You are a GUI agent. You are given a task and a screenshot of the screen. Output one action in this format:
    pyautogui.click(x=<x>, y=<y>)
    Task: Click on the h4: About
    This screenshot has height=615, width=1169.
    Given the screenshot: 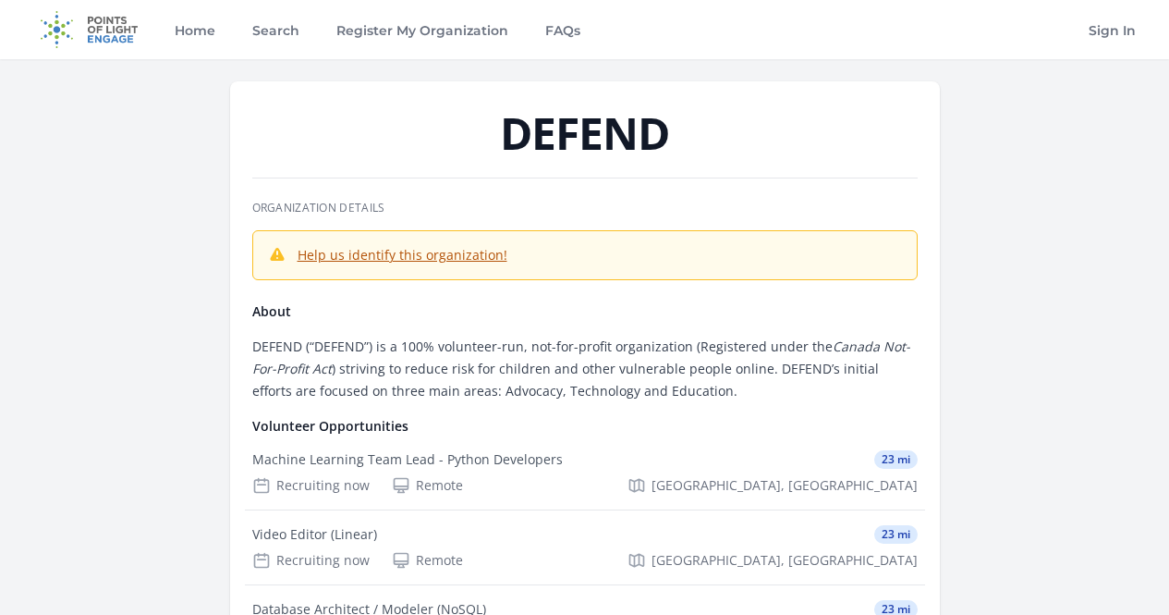 What is the action you would take?
    pyautogui.click(x=585, y=312)
    